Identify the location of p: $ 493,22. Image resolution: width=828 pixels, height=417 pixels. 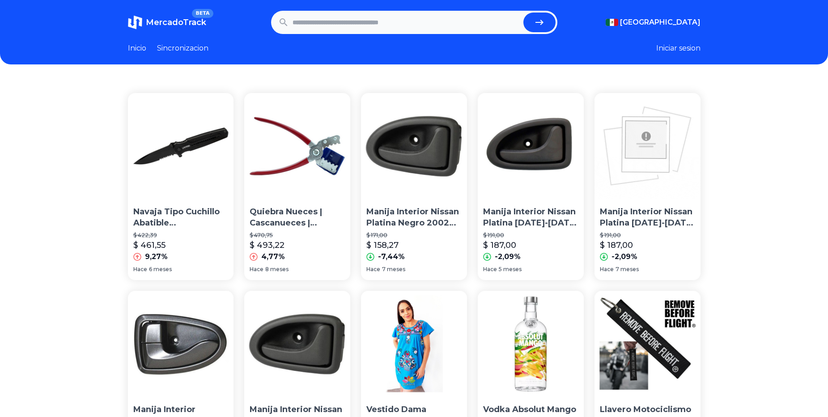
(267, 245).